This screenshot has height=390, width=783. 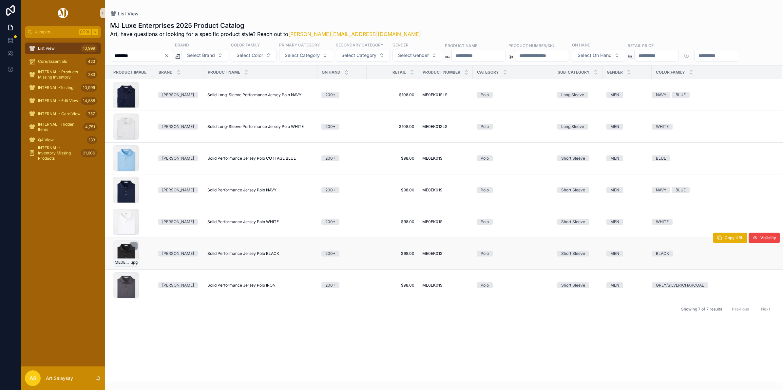 I want to click on div: 283, so click(x=91, y=75).